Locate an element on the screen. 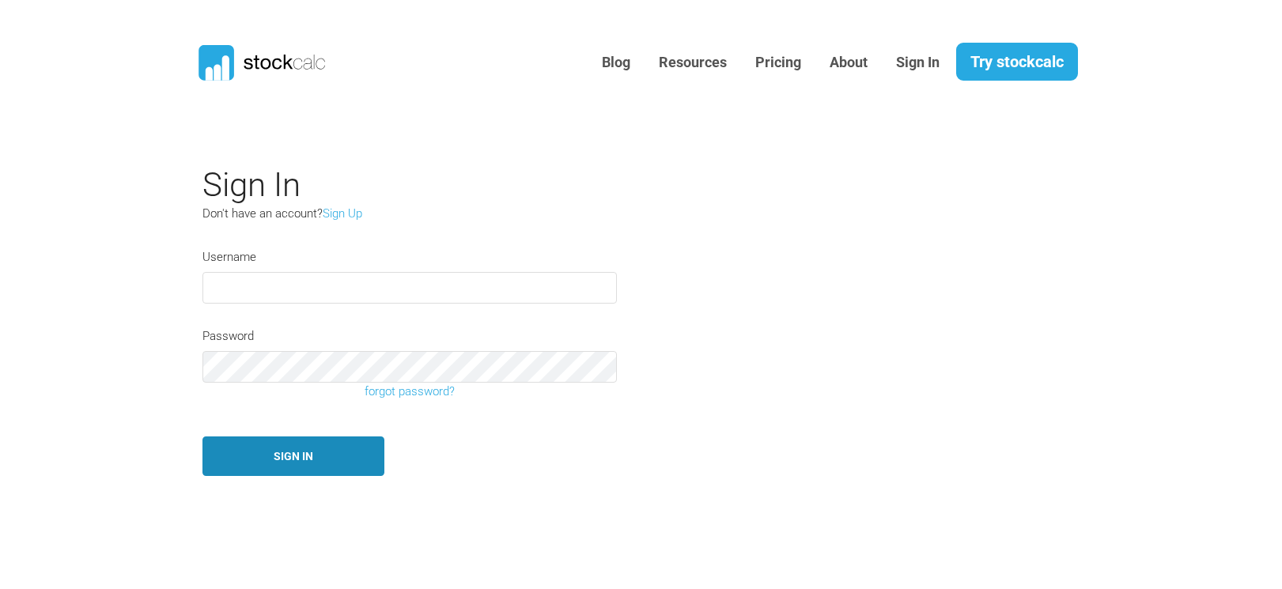 This screenshot has height=589, width=1282. a: Sign In is located at coordinates (918, 63).